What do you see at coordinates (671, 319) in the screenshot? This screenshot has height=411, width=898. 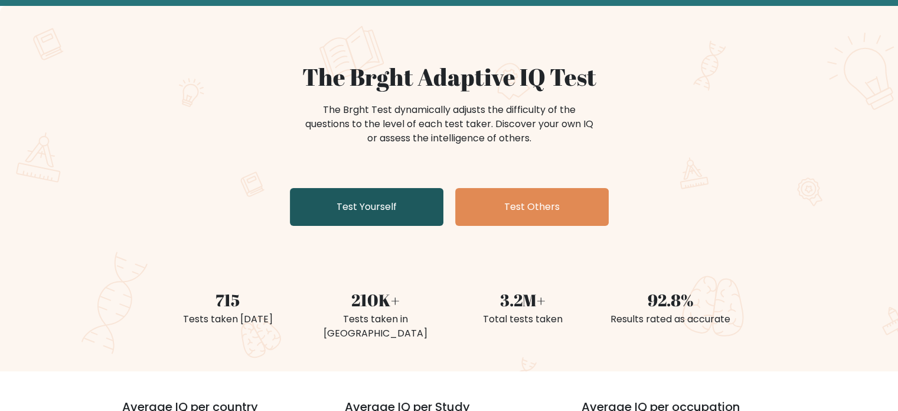 I see `div: Results rated as accurate` at bounding box center [671, 319].